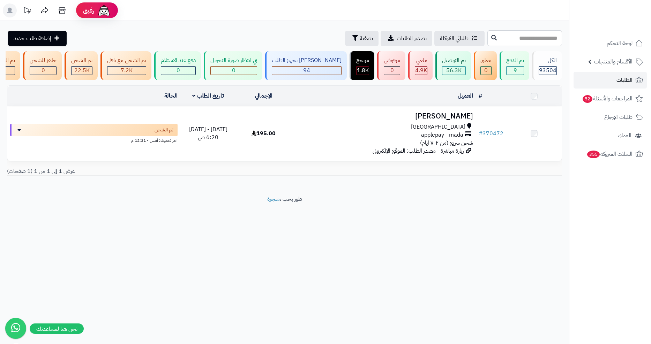 Image resolution: width=651 pixels, height=344 pixels. What do you see at coordinates (126, 66) in the screenshot?
I see `a: تم الشحن مع ناقل 7.2K` at bounding box center [126, 66].